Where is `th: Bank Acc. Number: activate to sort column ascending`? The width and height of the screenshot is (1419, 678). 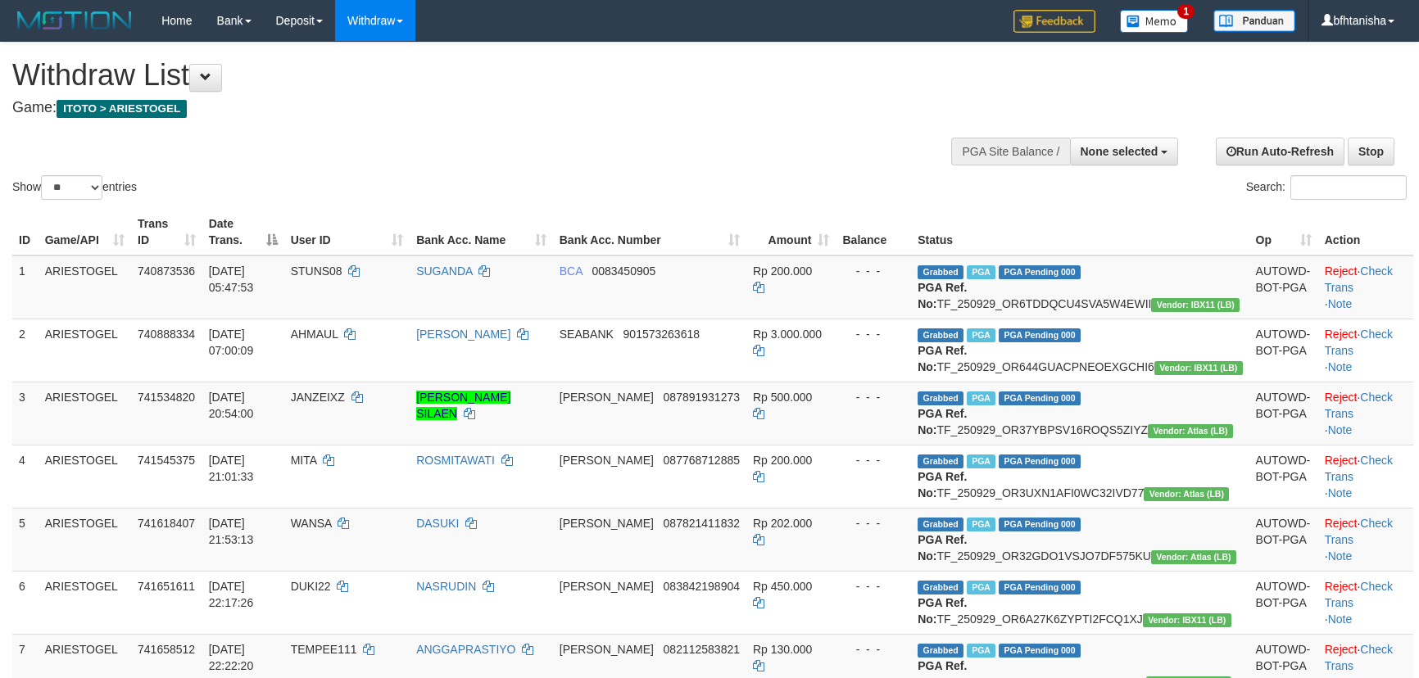 th: Bank Acc. Number: activate to sort column ascending is located at coordinates (650, 232).